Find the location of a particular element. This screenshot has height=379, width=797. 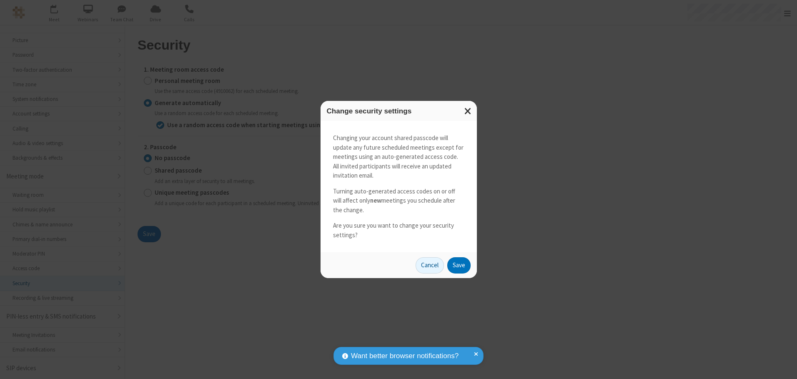

p: Changing your account shared passcode will update any future scheduled meetings except for meetin... is located at coordinates (399, 157).